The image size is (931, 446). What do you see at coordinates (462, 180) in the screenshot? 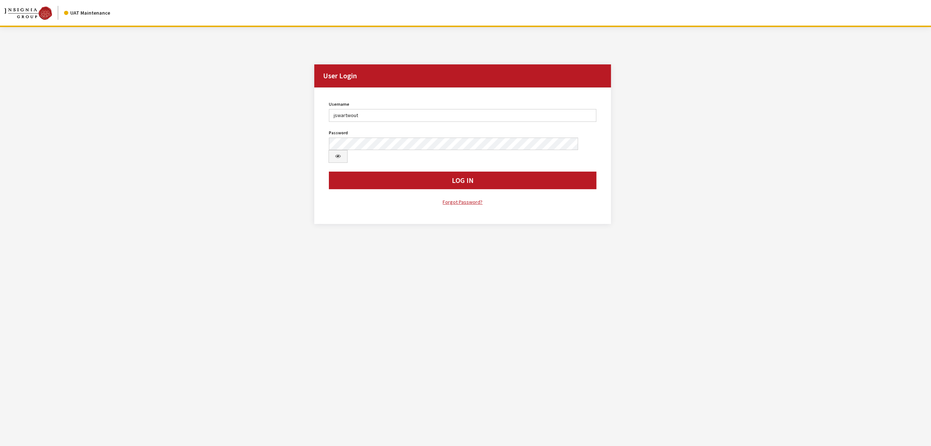
I see `button: Log In` at bounding box center [462, 180].